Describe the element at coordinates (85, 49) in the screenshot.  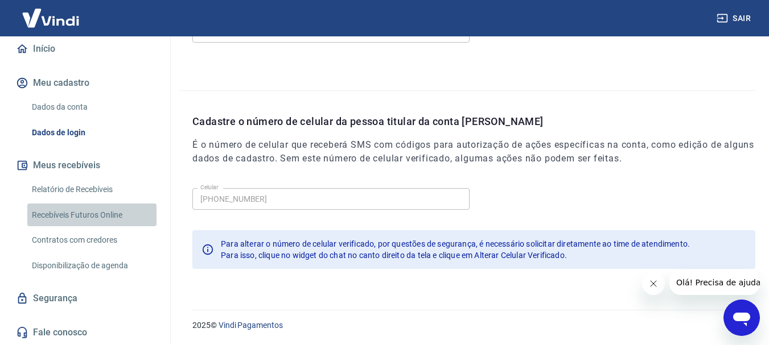
I see `a: Início` at that location.